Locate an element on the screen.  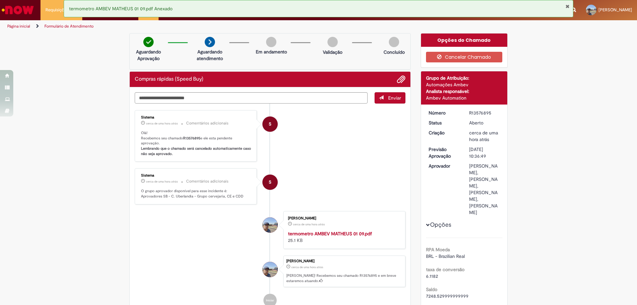
b: R13576895 is located at coordinates (192, 138).